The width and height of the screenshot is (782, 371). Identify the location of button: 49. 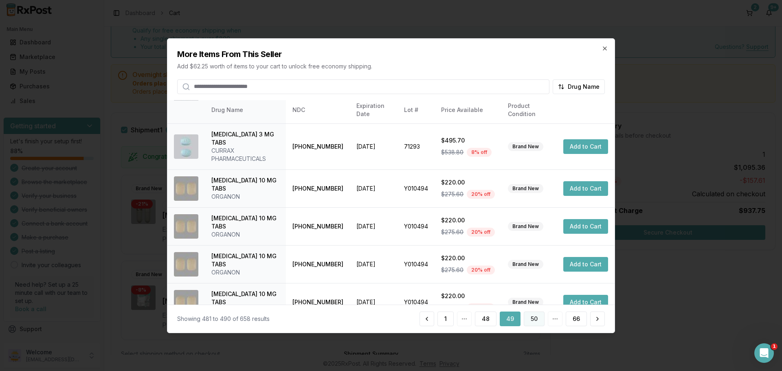
(510, 319).